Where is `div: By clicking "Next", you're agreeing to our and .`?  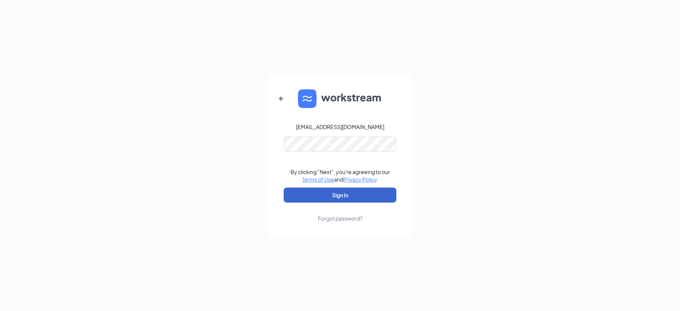
div: By clicking "Next", you're agreeing to our and . is located at coordinates (340, 176).